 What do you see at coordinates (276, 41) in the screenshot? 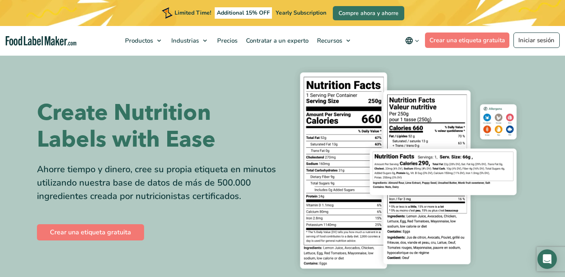
I see `a: Contratar a un experto` at bounding box center [276, 41].